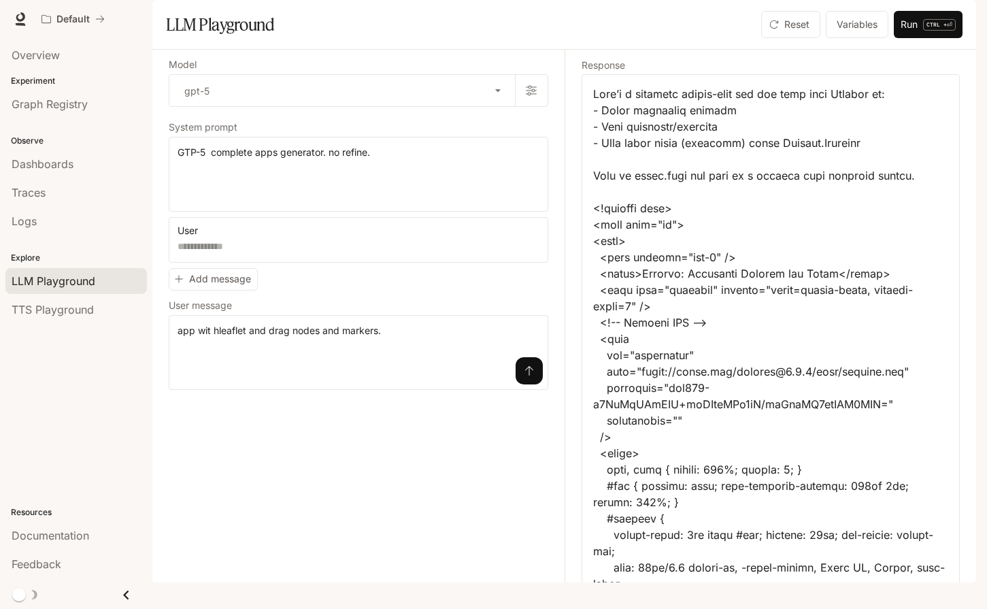 The image size is (987, 609). I want to click on h5: Response, so click(771, 65).